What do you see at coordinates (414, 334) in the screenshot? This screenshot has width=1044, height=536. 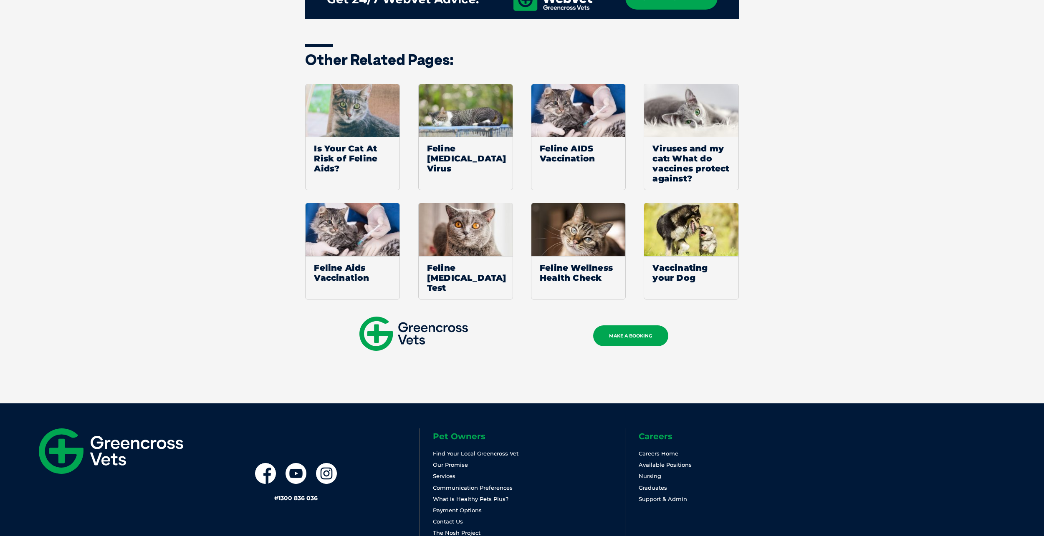 I see `img: gxv-logo-mobile.svg` at bounding box center [414, 334].